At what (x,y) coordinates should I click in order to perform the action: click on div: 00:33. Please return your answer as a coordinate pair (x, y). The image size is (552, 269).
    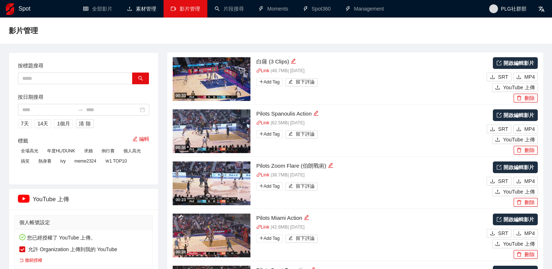
    Looking at the image, I should click on (181, 96).